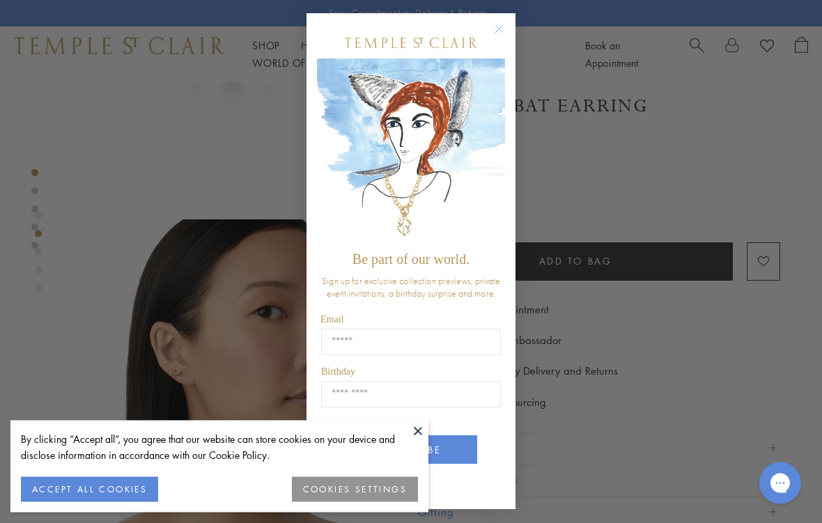 The height and width of the screenshot is (523, 822). What do you see at coordinates (331, 320) in the screenshot?
I see `span: Email` at bounding box center [331, 320].